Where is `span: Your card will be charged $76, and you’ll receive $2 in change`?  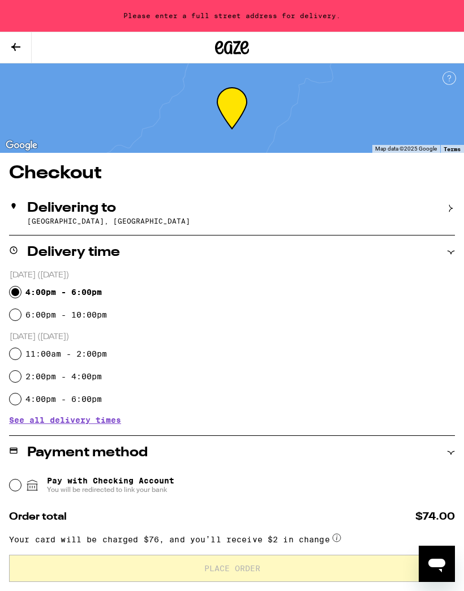 span: Your card will be charged $76, and you’ll receive $2 in change is located at coordinates (169, 539).